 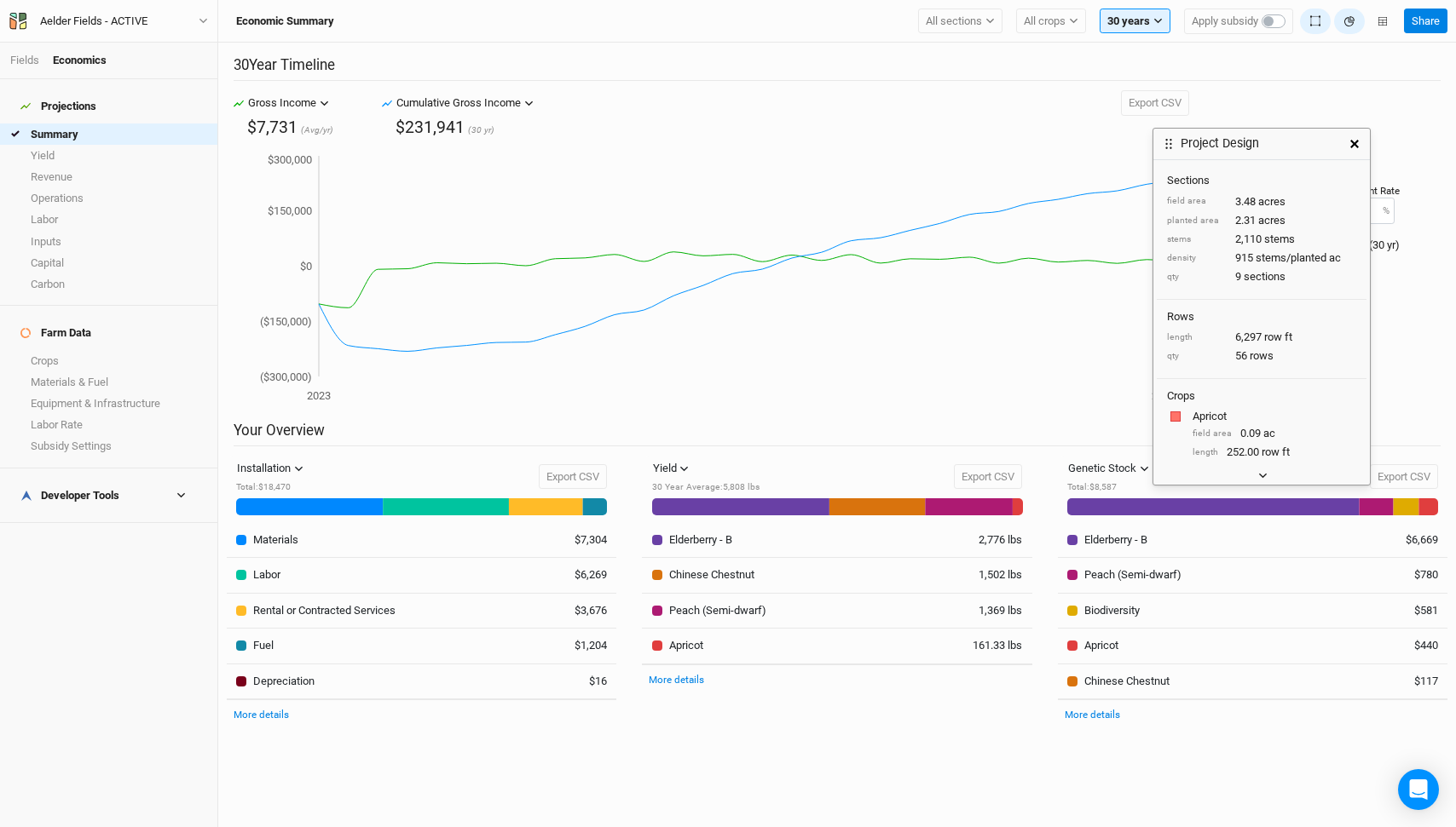 What do you see at coordinates (108, 496) in the screenshot?
I see `h4: Developer Tools` at bounding box center [108, 496].